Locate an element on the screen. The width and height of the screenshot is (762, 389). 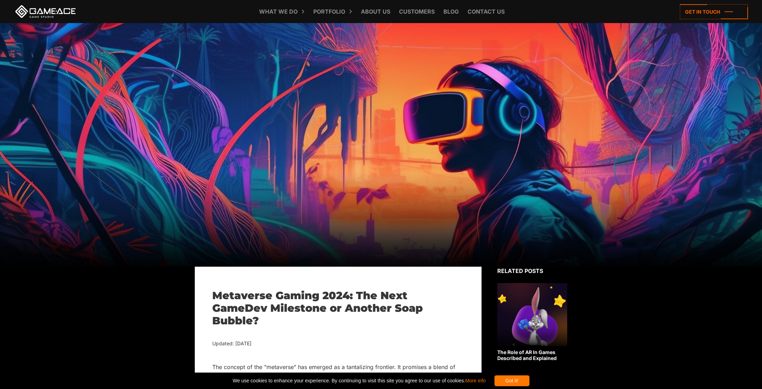
div: Related posts is located at coordinates (533, 271).